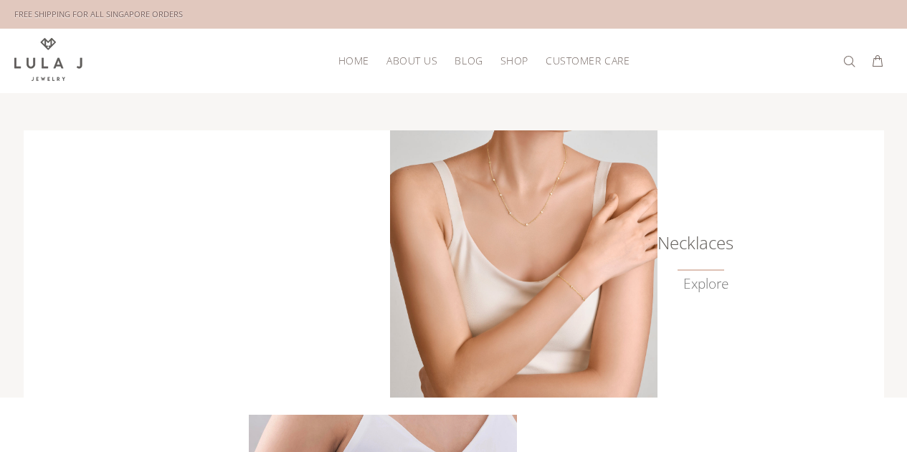  I want to click on a: HOME, so click(353, 60).